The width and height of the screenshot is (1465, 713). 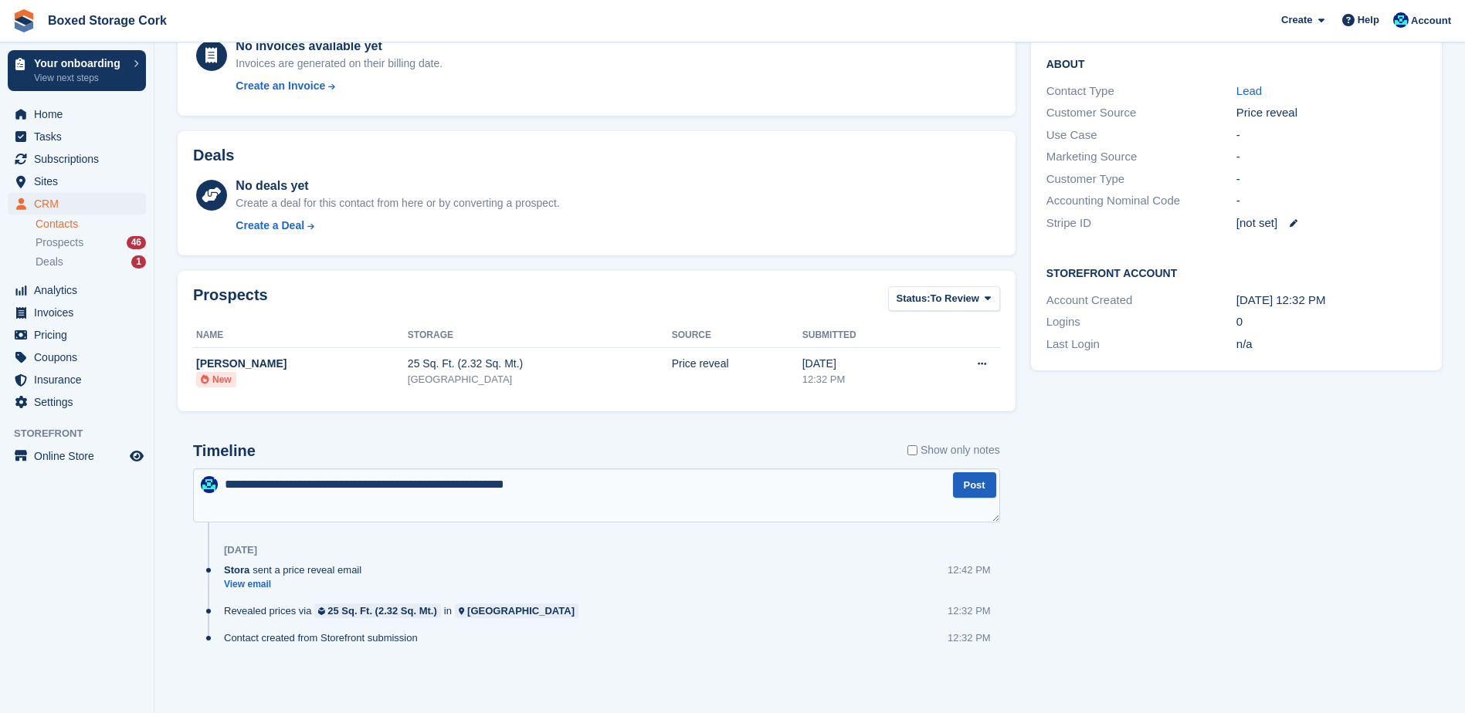 What do you see at coordinates (213, 155) in the screenshot?
I see `h2: Deals` at bounding box center [213, 155].